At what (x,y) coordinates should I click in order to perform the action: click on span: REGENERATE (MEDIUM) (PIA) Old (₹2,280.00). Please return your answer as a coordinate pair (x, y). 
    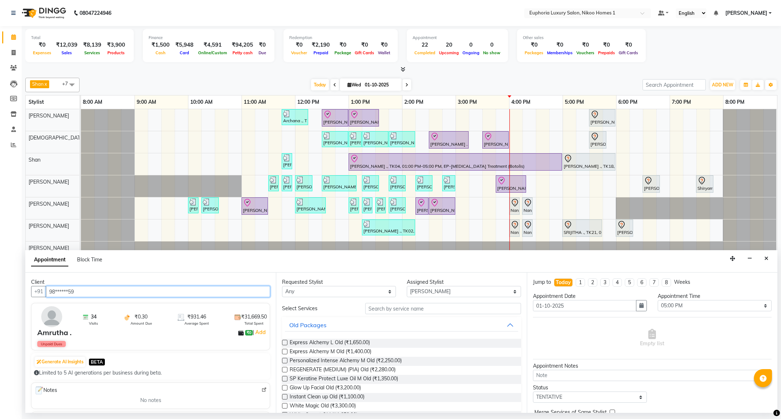
    Looking at the image, I should click on (342, 370).